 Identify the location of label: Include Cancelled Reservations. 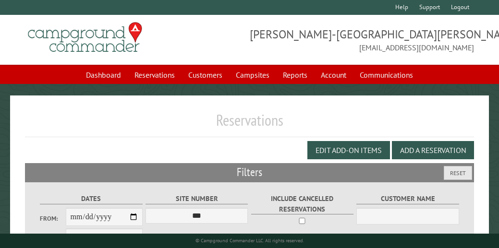
(302, 204).